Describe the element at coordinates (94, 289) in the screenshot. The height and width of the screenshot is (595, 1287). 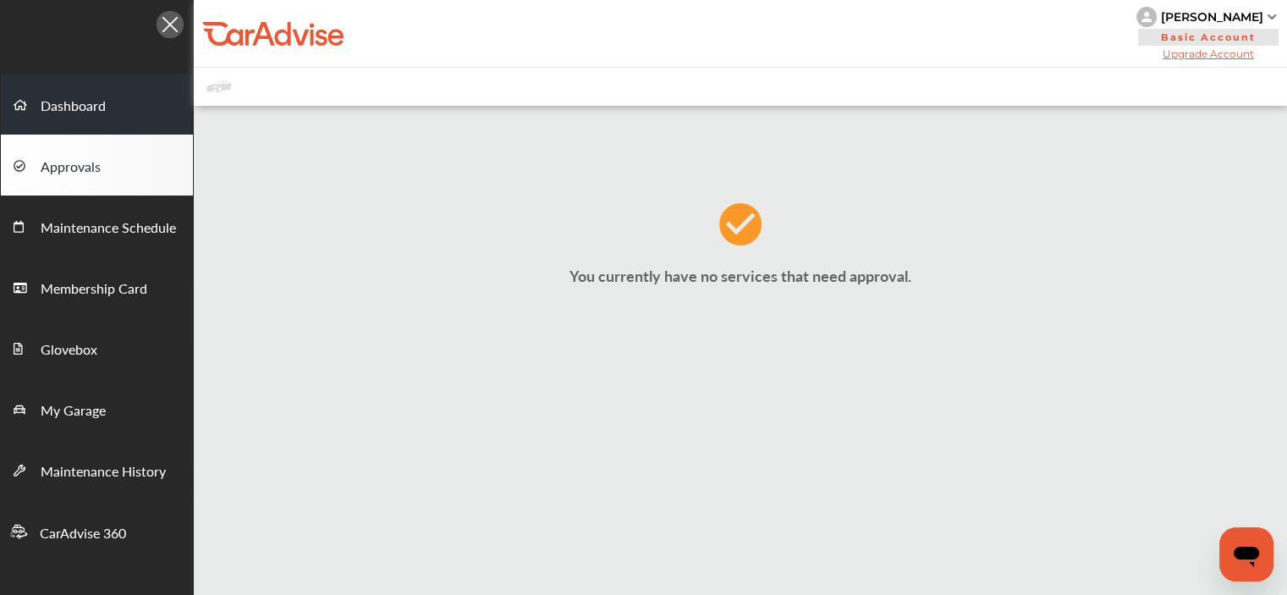
I see `span: Membership Card` at that location.